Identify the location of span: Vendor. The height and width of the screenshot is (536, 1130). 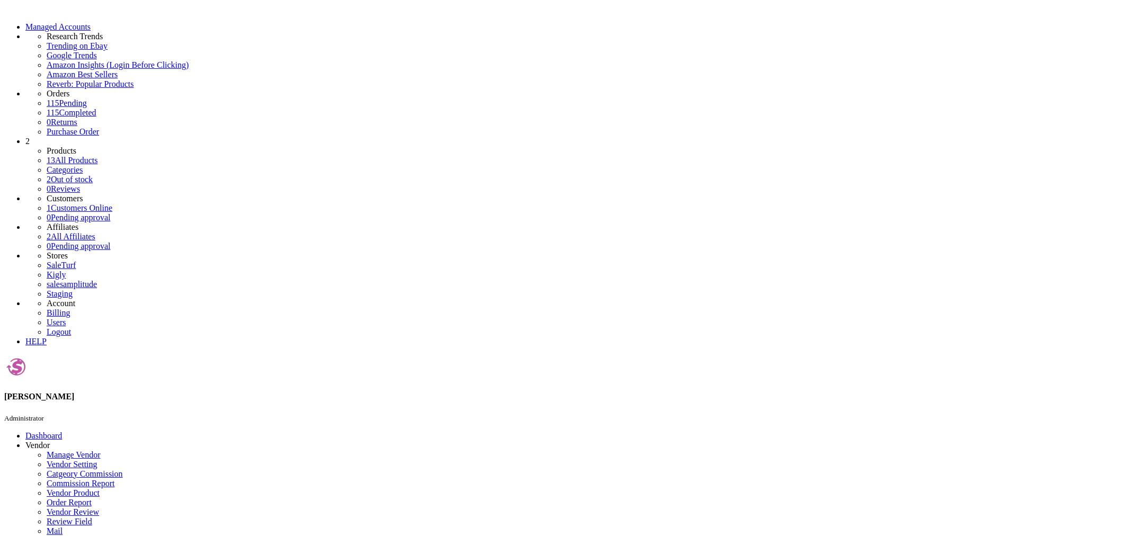
(38, 445).